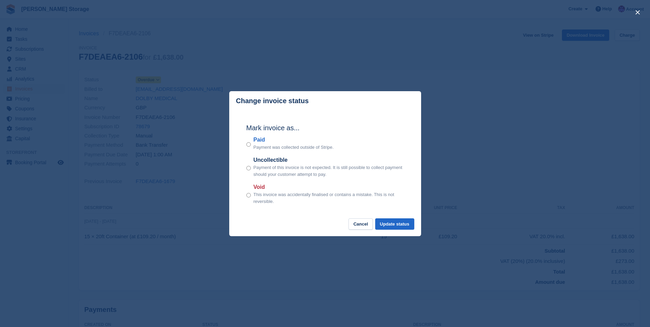  Describe the element at coordinates (293, 140) in the screenshot. I see `label: Paid` at that location.